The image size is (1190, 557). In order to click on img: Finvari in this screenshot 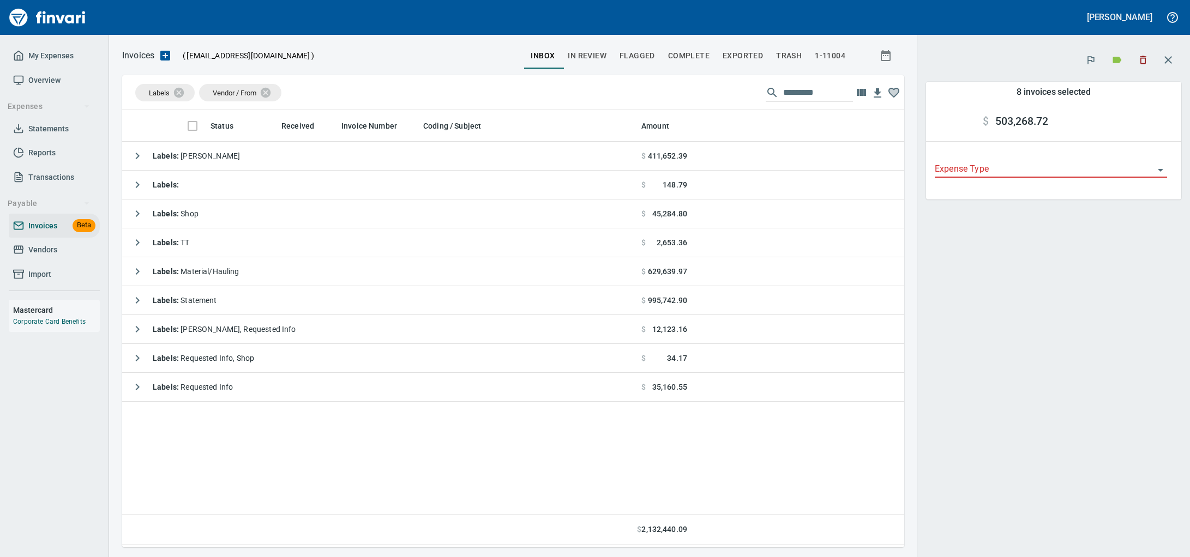, I will do `click(47, 17)`.